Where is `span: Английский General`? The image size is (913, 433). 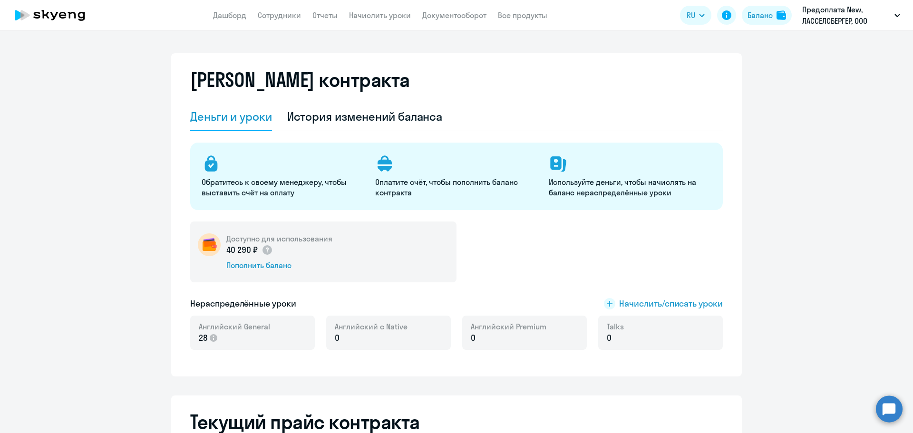
span: Английский General is located at coordinates (234, 327).